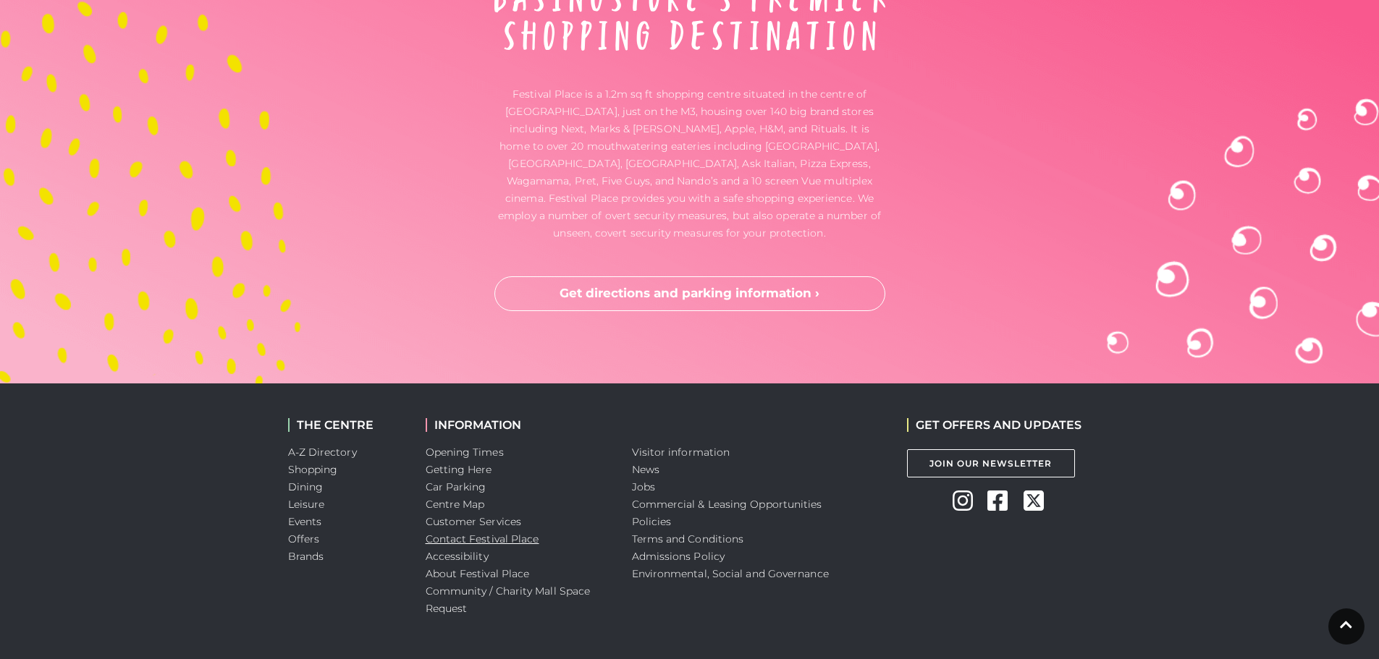 The image size is (1379, 659). What do you see at coordinates (456, 487) in the screenshot?
I see `a: Car Parking` at bounding box center [456, 487].